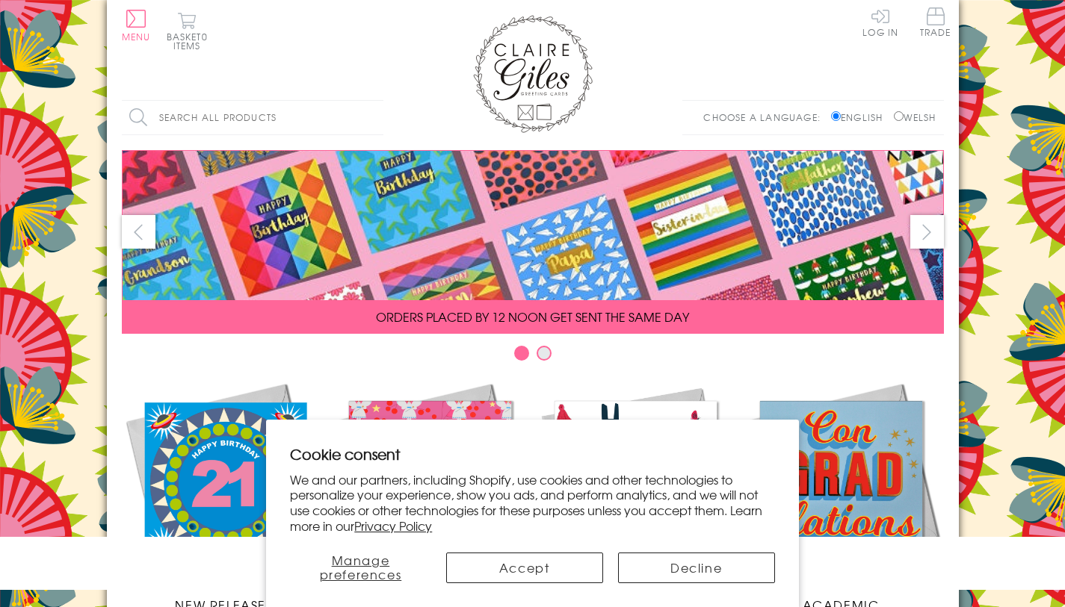  What do you see at coordinates (914, 117) in the screenshot?
I see `label: Welsh` at bounding box center [914, 117].